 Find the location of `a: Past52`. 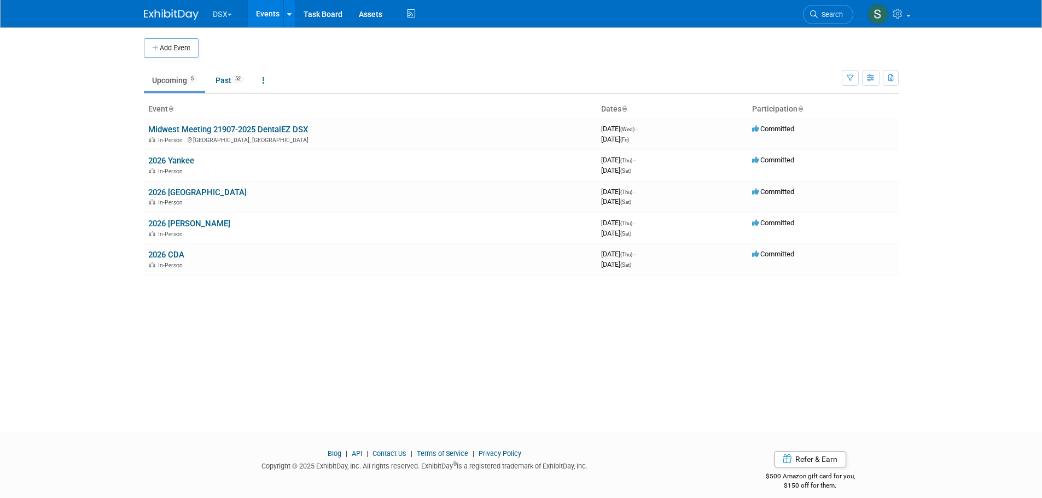

a: Past52 is located at coordinates (230, 80).